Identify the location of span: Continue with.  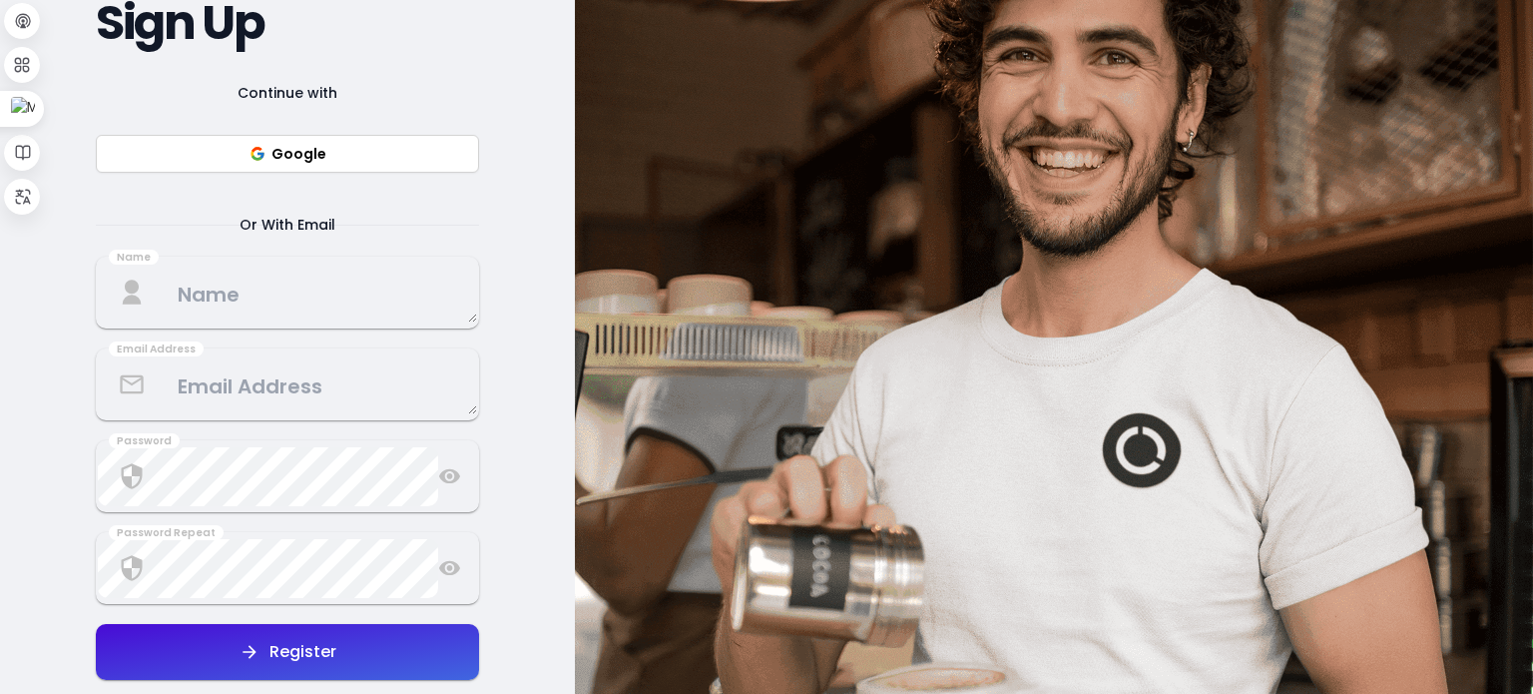
(287, 93).